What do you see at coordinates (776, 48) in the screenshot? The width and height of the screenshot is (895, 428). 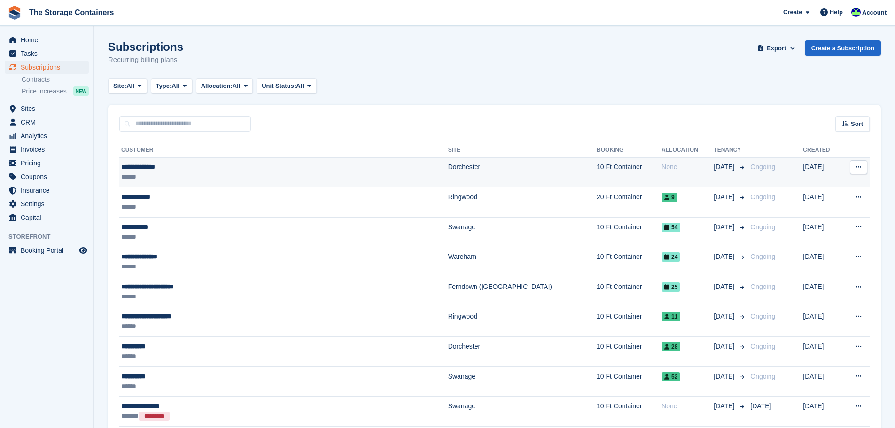 I see `span: Export` at bounding box center [776, 48].